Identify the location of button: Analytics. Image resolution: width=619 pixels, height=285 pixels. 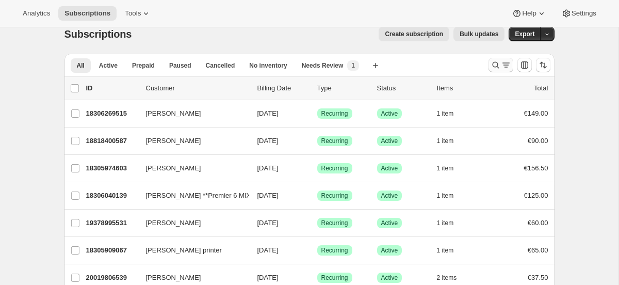
(36, 13).